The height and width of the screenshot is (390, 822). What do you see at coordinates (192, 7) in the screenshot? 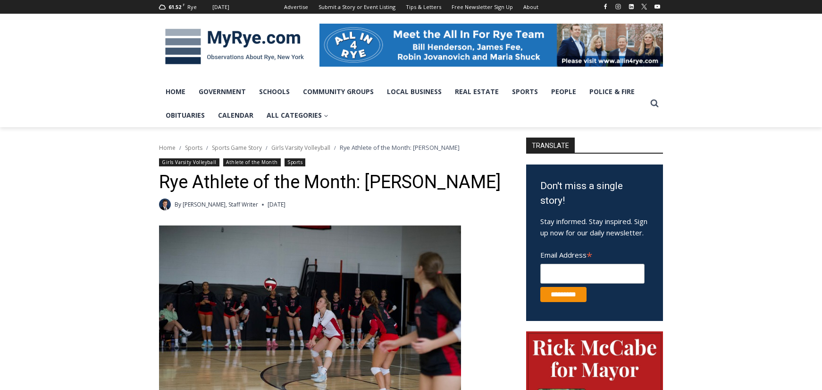
I see `div: Rye` at bounding box center [192, 7].